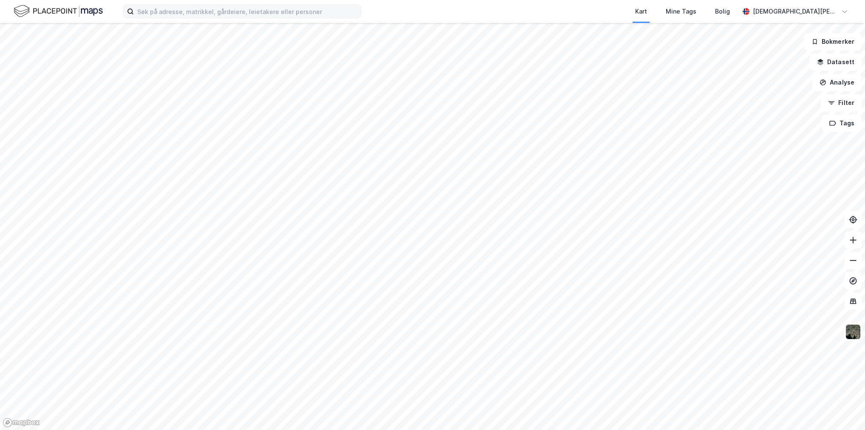  Describe the element at coordinates (722, 11) in the screenshot. I see `div: Bolig` at that location.